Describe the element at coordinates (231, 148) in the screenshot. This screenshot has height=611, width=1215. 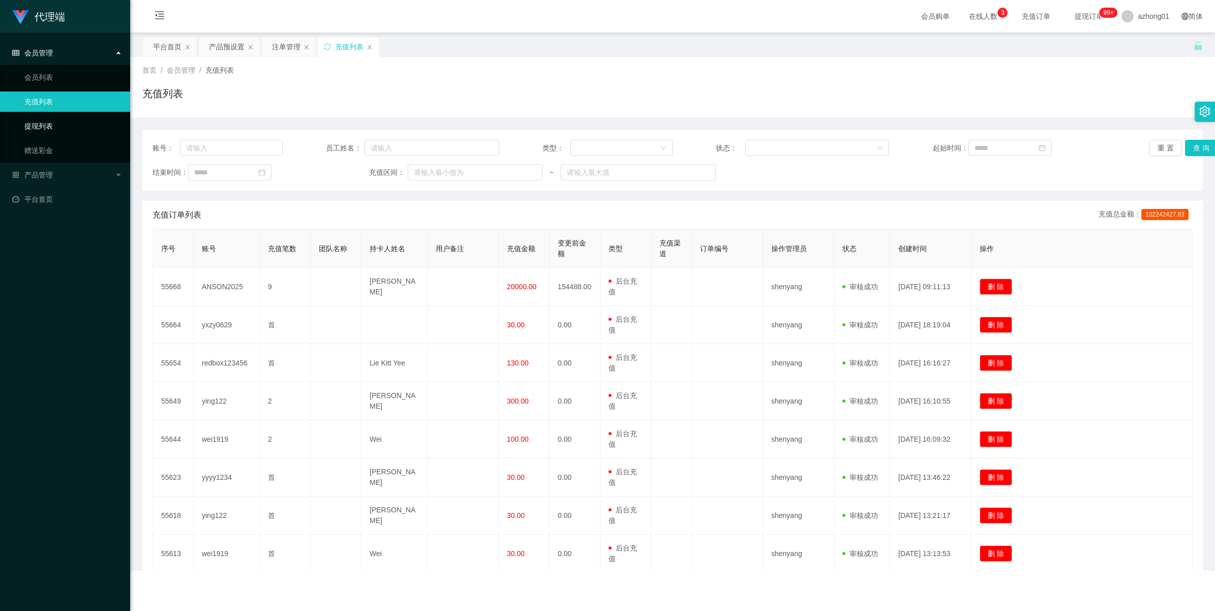
I see `input: 请输入` at that location.